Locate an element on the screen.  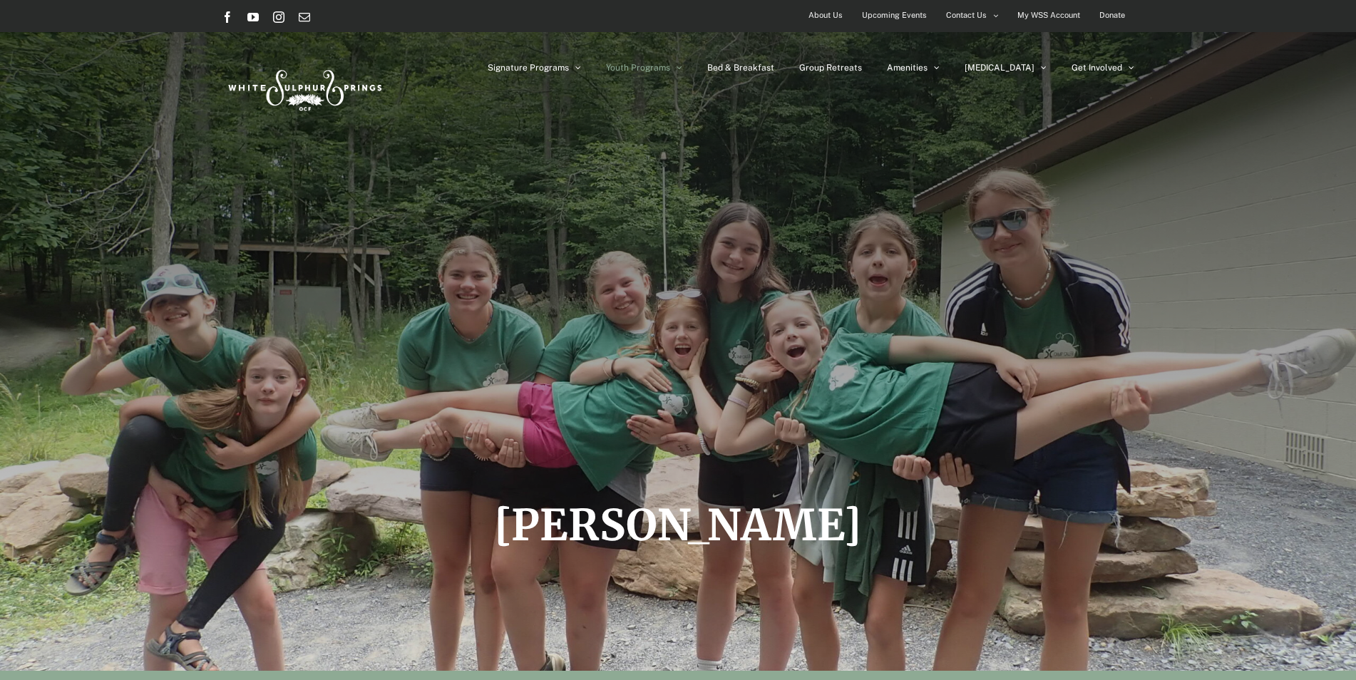
img: White Sulphur Springs Logo is located at coordinates (304, 88).